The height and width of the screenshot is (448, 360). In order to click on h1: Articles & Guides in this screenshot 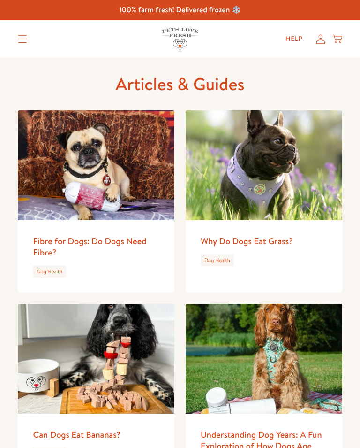, I will do `click(180, 84)`.